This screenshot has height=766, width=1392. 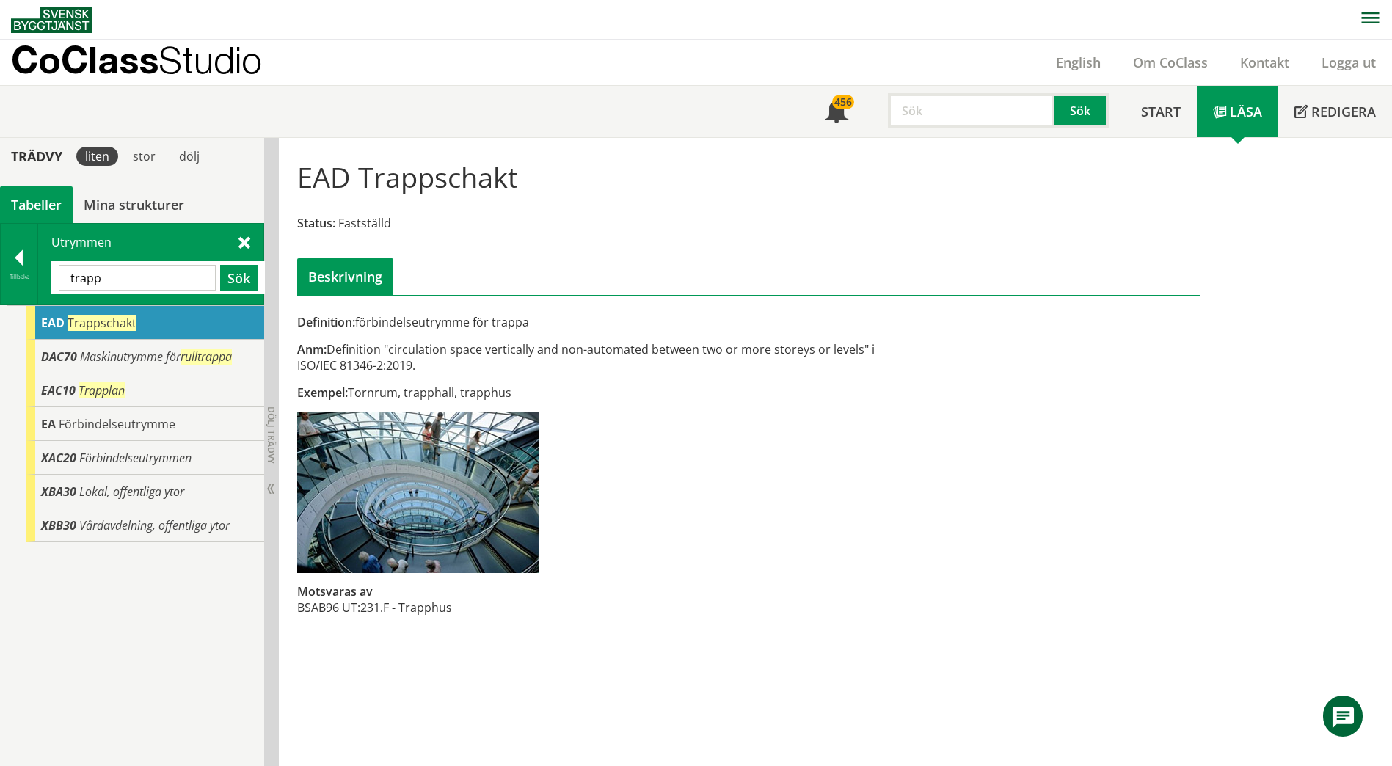 I want to click on div: Tornrum, trapphall, trapphus, so click(x=593, y=392).